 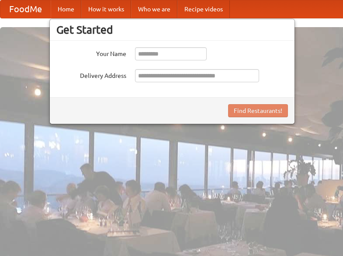 I want to click on a: Recipe videos, so click(x=204, y=9).